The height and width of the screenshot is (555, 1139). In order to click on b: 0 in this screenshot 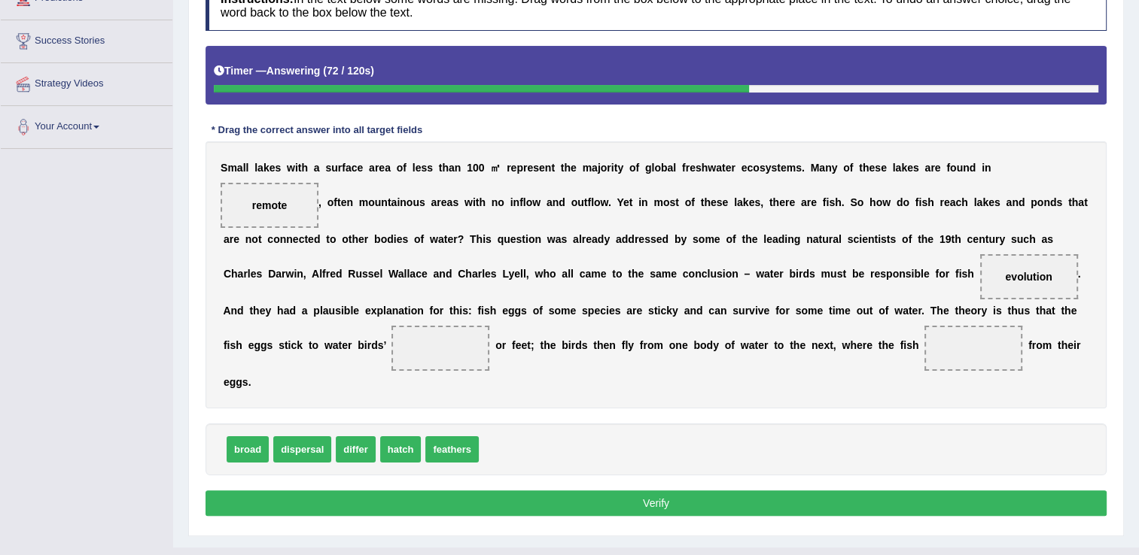, I will do `click(476, 168)`.